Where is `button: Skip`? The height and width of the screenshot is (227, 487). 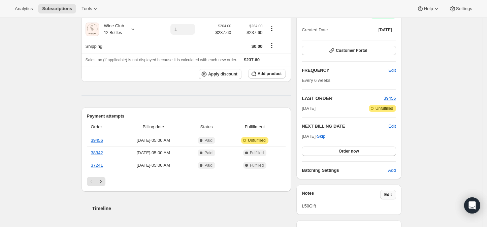
button: Skip is located at coordinates (321, 136).